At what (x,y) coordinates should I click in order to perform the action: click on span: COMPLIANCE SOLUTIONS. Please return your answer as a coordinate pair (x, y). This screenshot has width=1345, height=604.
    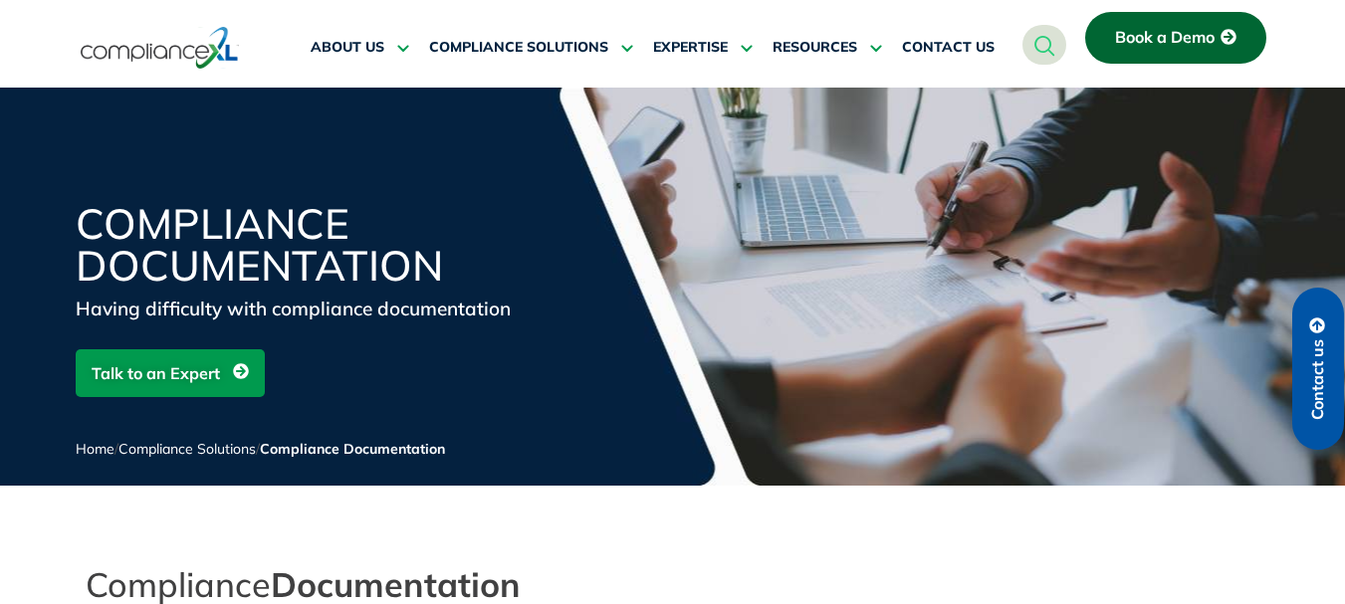
    Looking at the image, I should click on (519, 48).